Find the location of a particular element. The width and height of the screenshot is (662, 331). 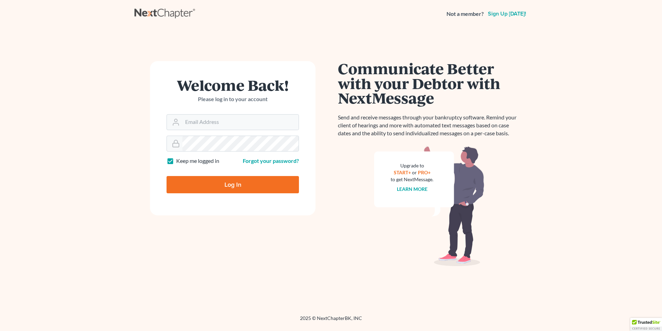

input: Email Address is located at coordinates (240, 122).